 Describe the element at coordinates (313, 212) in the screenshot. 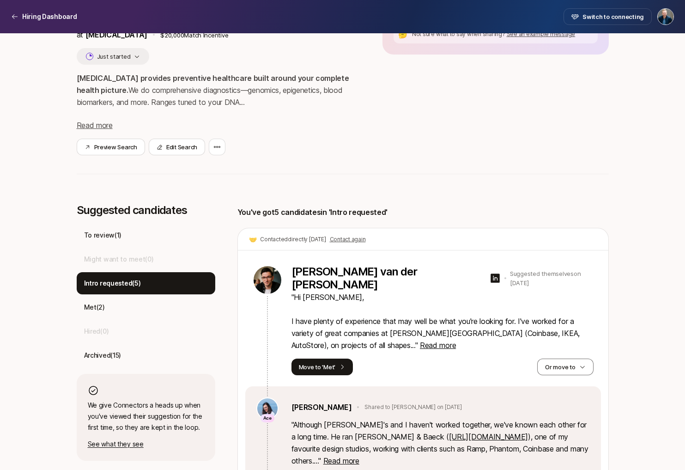

I see `p: You've got 5 candidates in 'Intro requested'` at that location.